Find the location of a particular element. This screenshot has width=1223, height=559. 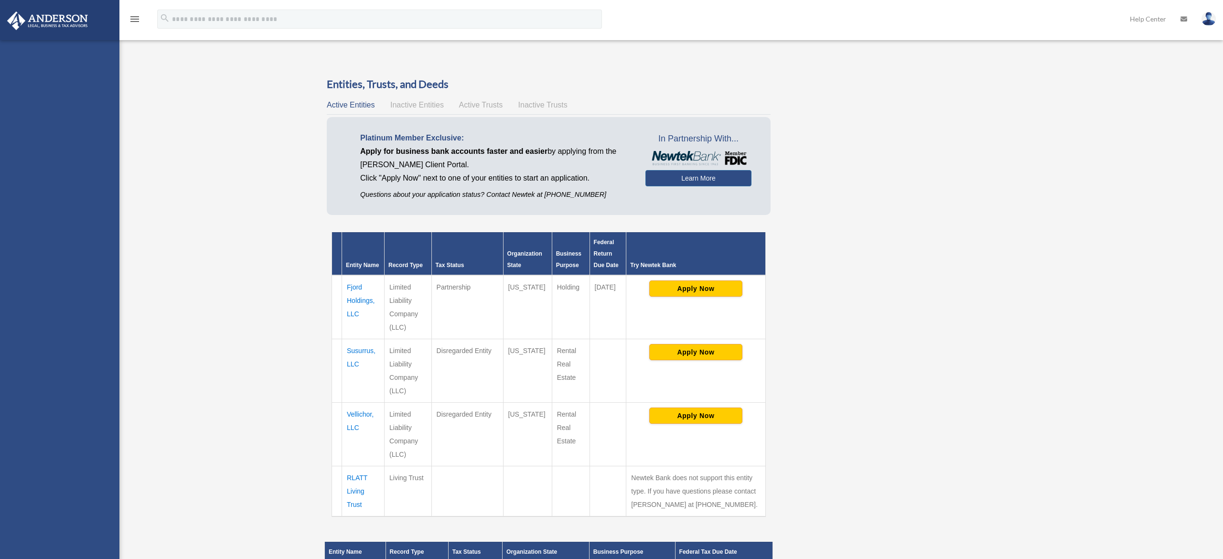

h3: Entities, Trusts, and Deeds is located at coordinates (548, 84).